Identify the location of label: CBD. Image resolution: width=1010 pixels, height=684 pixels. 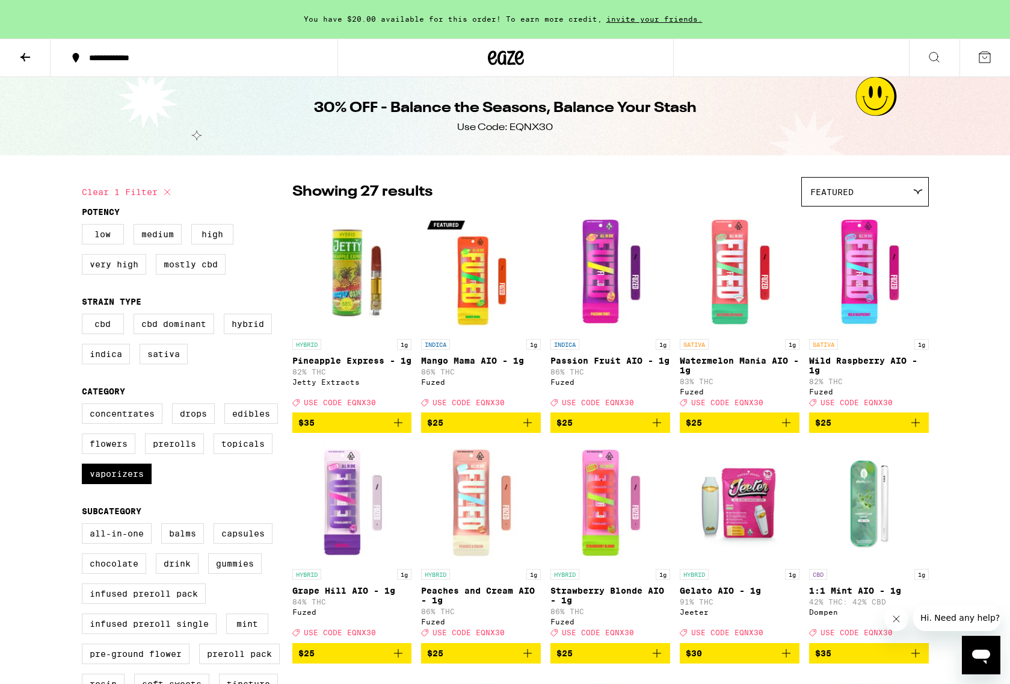
(103, 324).